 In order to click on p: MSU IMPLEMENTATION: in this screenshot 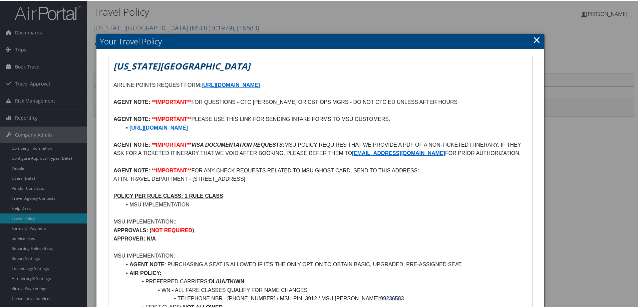, I will do `click(320, 255)`.